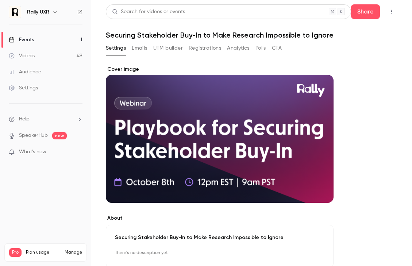 The image size is (412, 266). Describe the element at coordinates (220, 134) in the screenshot. I see `section: Cover image` at that location.